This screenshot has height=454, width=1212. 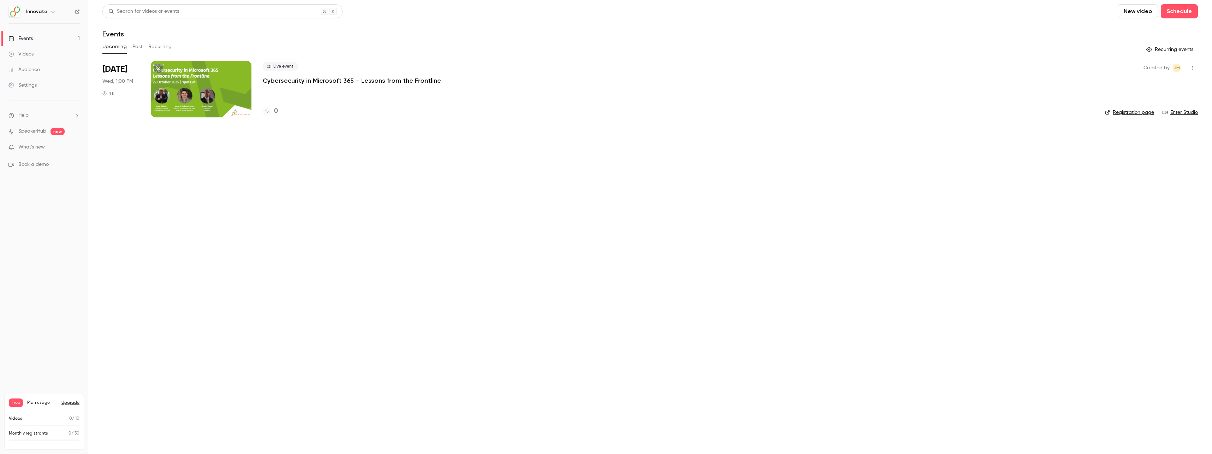 I want to click on a: Cybersecurity in Microsoft 365 – Lessons from the Frontline, so click(x=352, y=81).